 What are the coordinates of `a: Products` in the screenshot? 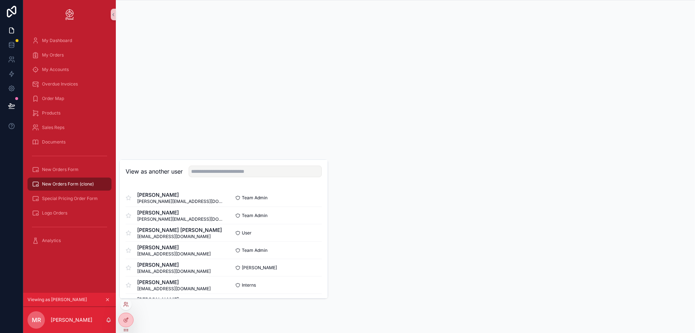 It's located at (70, 113).